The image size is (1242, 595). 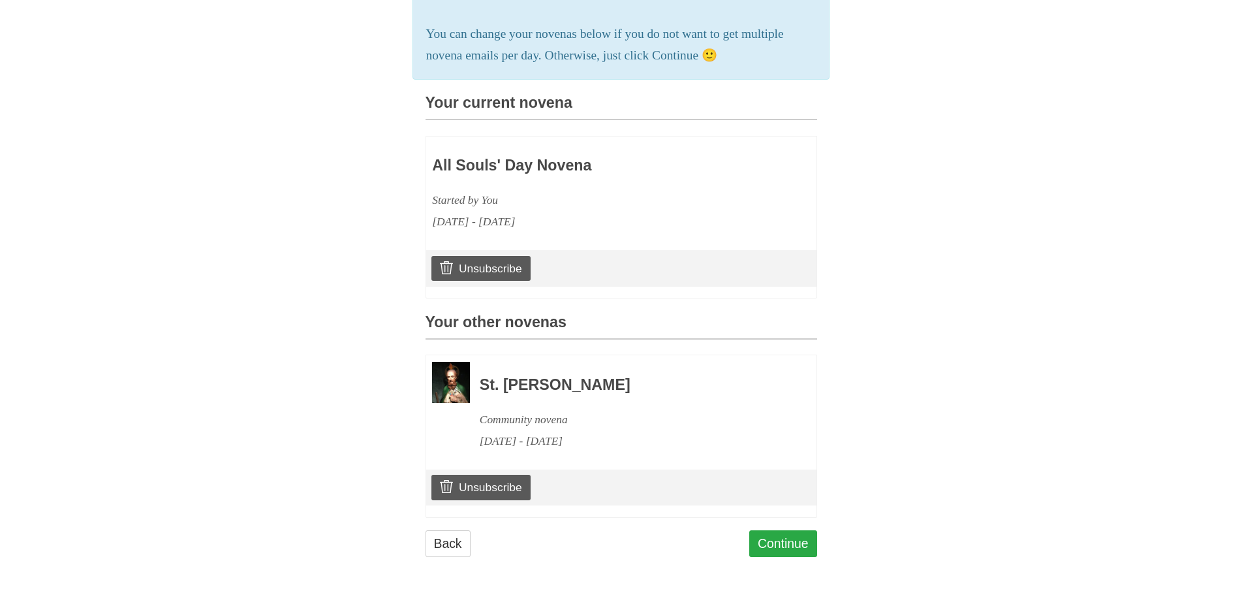 I want to click on a: Continue, so click(x=783, y=543).